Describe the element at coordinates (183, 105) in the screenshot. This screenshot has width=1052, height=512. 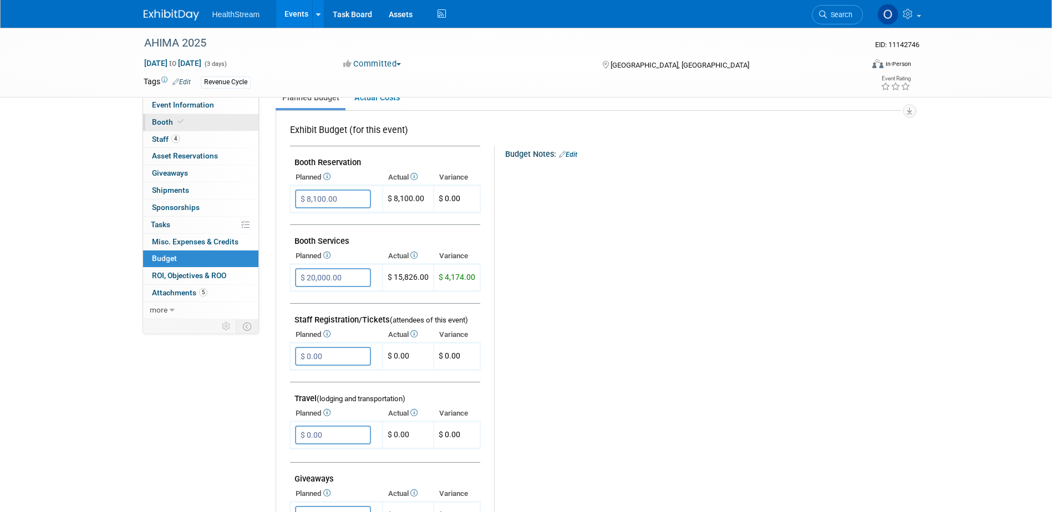
I see `span: Event Information` at that location.